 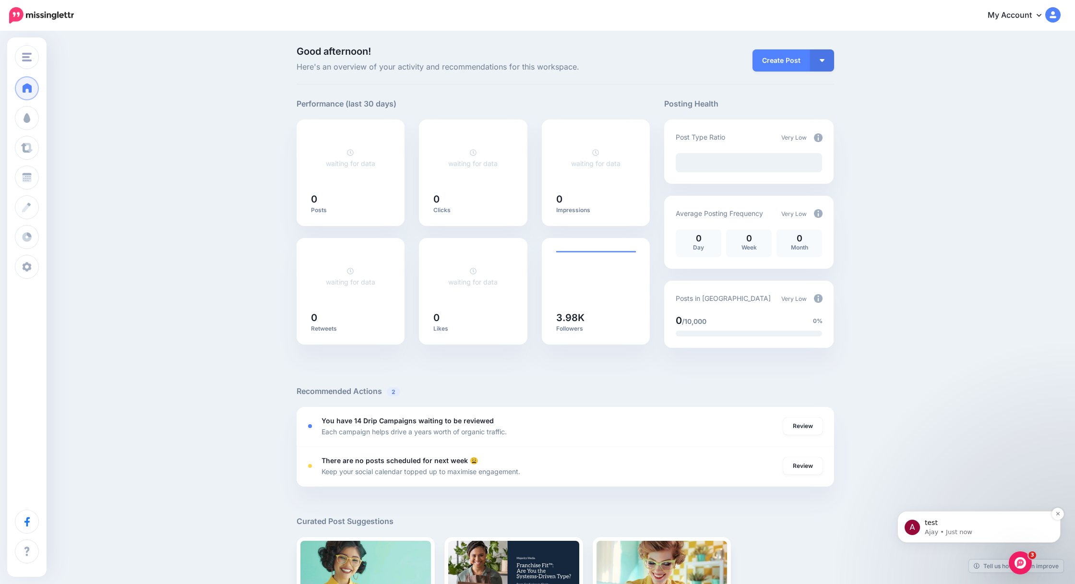 I want to click on p: Post Type Ratio, so click(x=700, y=137).